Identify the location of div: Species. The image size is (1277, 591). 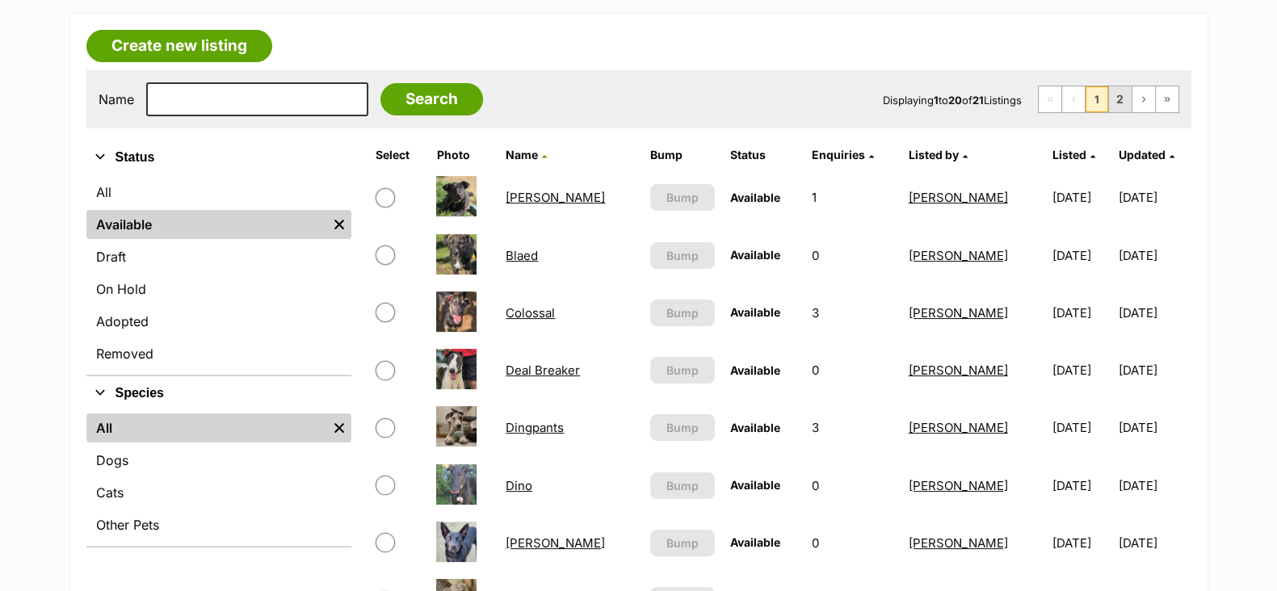
(219, 478).